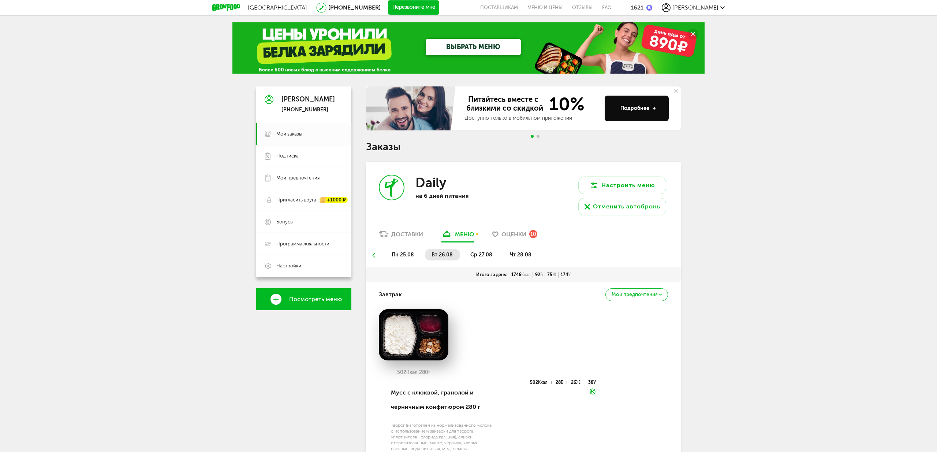 The image size is (937, 452). Describe the element at coordinates (520, 254) in the screenshot. I see `span: чт 28.08` at that location.